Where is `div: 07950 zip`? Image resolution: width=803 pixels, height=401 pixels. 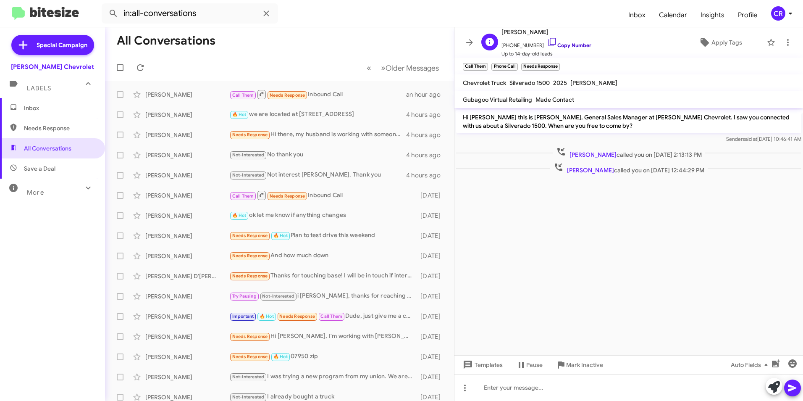 div: 07950 zip is located at coordinates (323, 356).